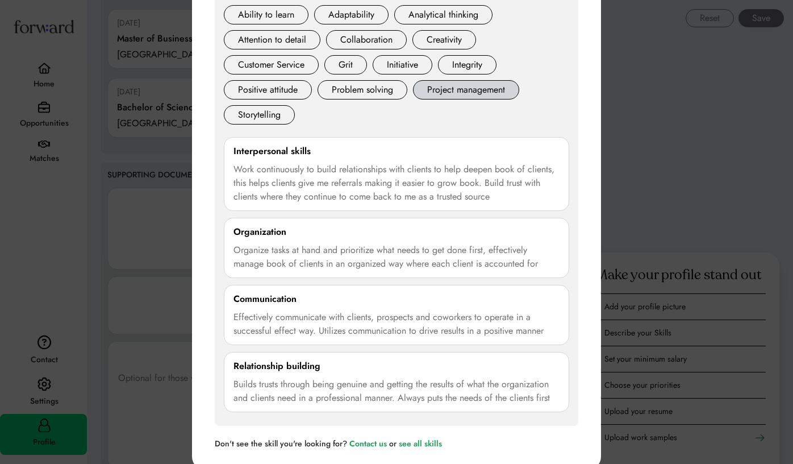 The height and width of the screenshot is (464, 793). What do you see at coordinates (397, 183) in the screenshot?
I see `div: Work continuously to build relationships with clients to help deepen book of clients, this helps ...` at bounding box center [397, 183].